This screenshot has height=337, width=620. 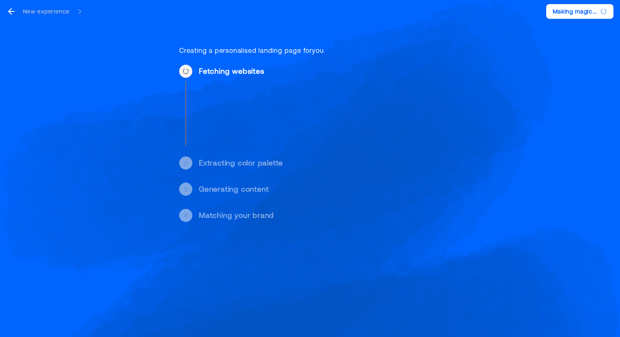 What do you see at coordinates (331, 216) in the screenshot?
I see `div: Matching your brand` at bounding box center [331, 216].